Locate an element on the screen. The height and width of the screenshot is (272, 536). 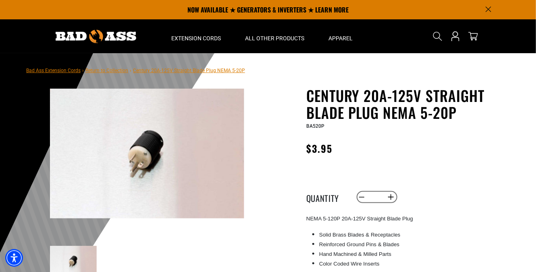
span: Hand Machined & Milled Parts is located at coordinates (355, 254).